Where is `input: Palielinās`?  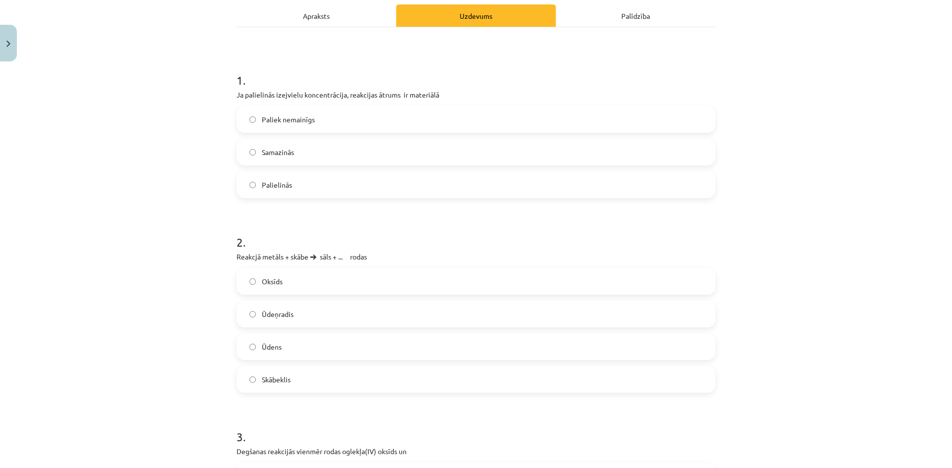 input: Palielinās is located at coordinates (252, 185).